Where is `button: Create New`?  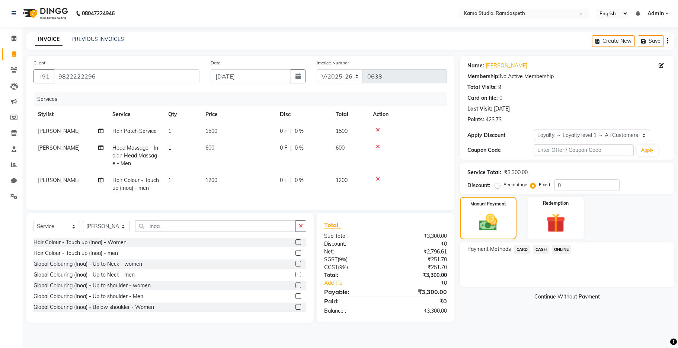 button: Create New is located at coordinates (614, 41).